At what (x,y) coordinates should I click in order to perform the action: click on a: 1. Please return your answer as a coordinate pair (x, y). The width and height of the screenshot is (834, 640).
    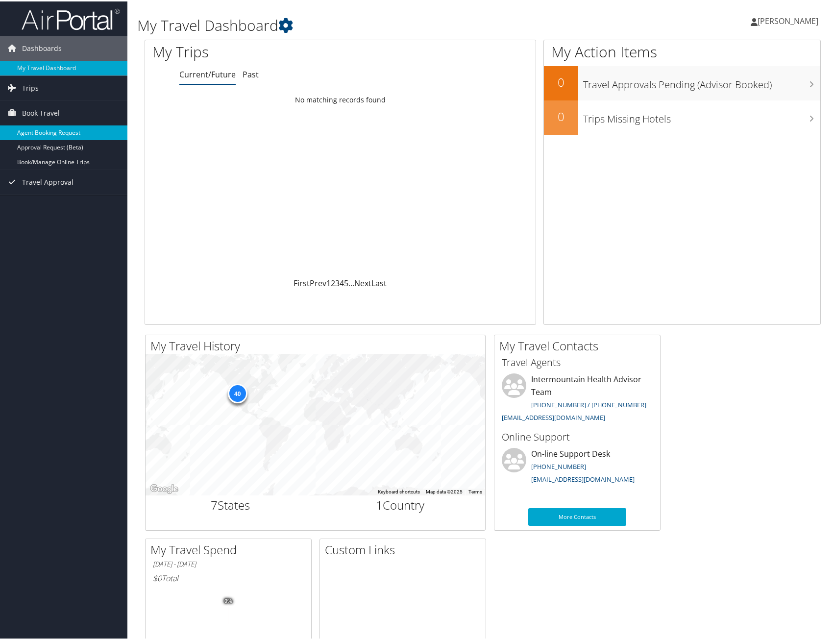
    Looking at the image, I should click on (329, 282).